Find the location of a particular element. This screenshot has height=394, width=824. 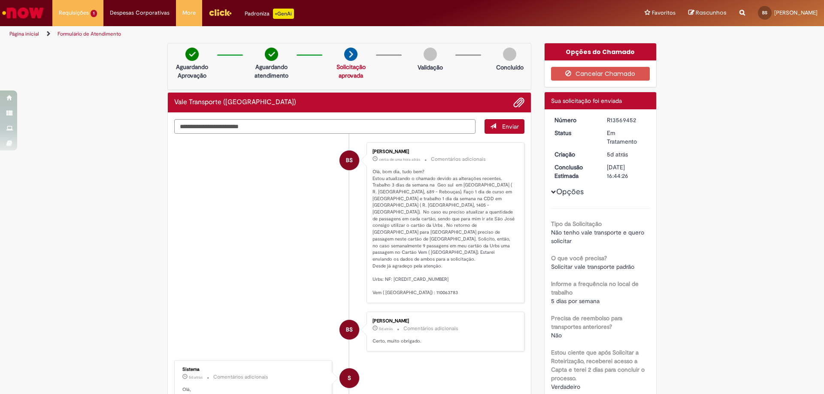

b: Estou ciente que após Solicitar a Roteirização, receberei acesso a Capta e terei 2 dias para conc... is located at coordinates (597, 365).